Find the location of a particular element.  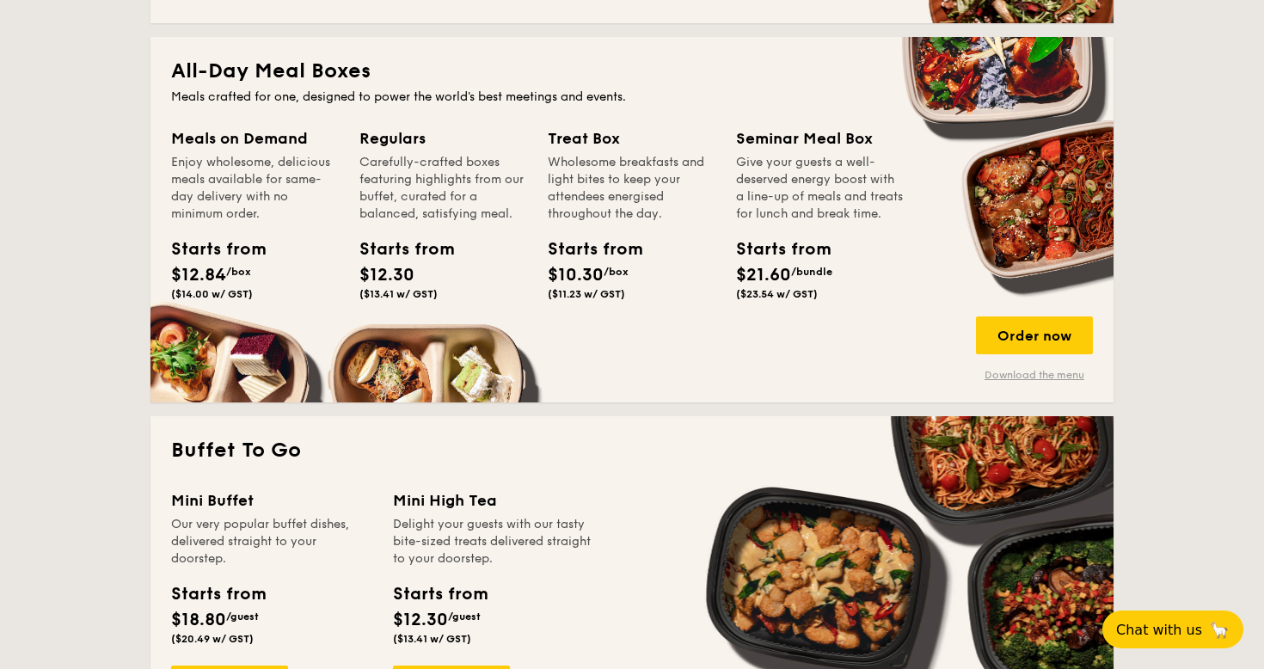

div: Seminar Meal Box is located at coordinates (820, 138).